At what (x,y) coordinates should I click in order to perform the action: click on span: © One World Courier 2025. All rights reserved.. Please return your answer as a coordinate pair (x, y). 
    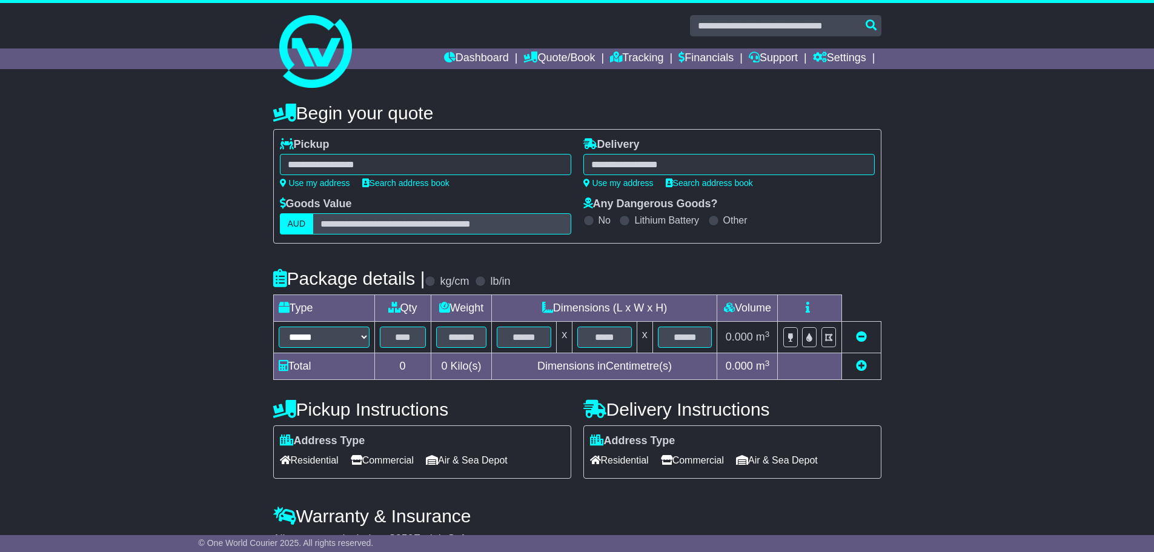
    Looking at the image, I should click on (286, 543).